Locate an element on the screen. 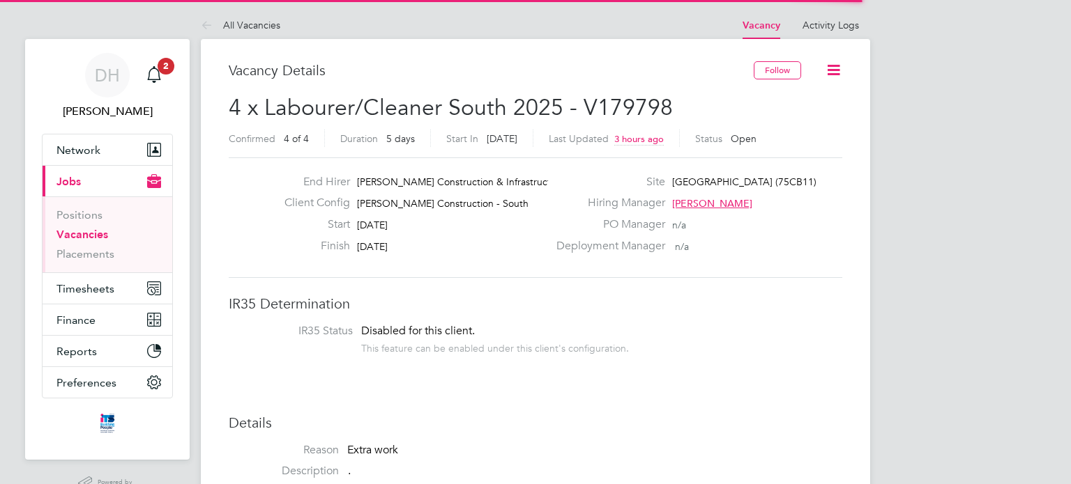 Image resolution: width=1071 pixels, height=484 pixels. button: Follow is located at coordinates (777, 70).